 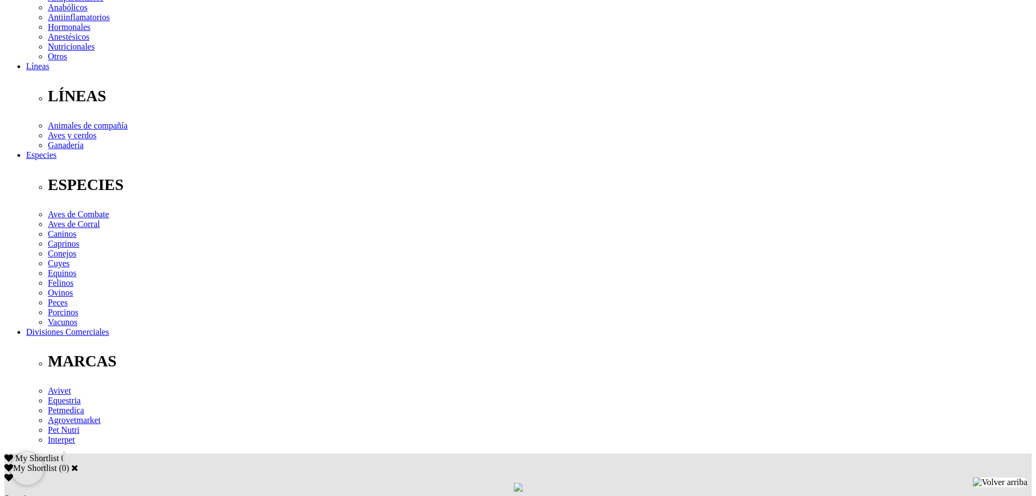 I want to click on a: Aves y cerdos, so click(x=72, y=135).